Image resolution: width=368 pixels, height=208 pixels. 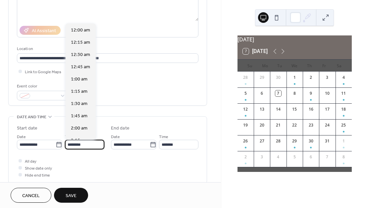 I want to click on div: Location, so click(x=107, y=49).